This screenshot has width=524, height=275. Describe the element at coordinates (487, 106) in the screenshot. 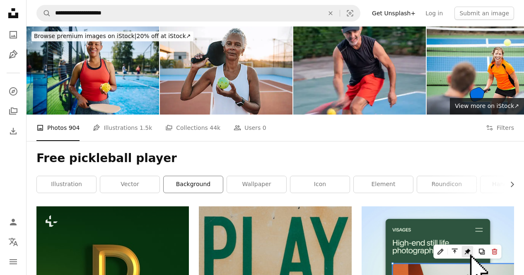

I see `a: View more on iStock↗` at that location.